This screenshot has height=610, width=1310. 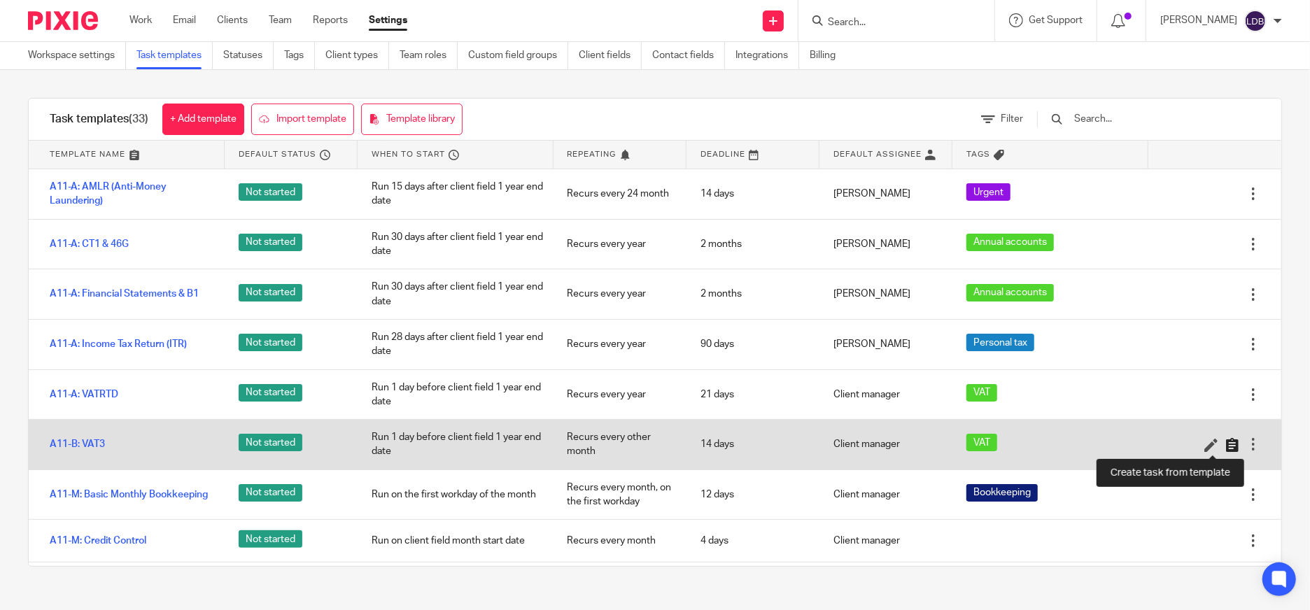 I want to click on a: Template library, so click(x=411, y=119).